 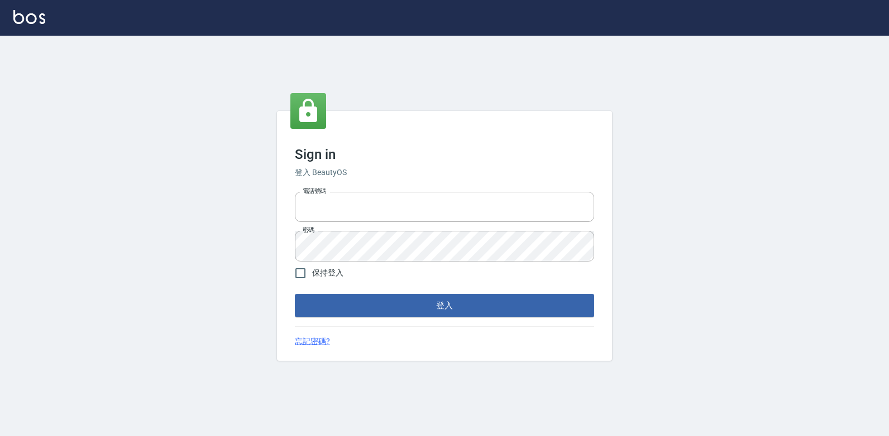 I want to click on label: 電話號碼, so click(x=314, y=191).